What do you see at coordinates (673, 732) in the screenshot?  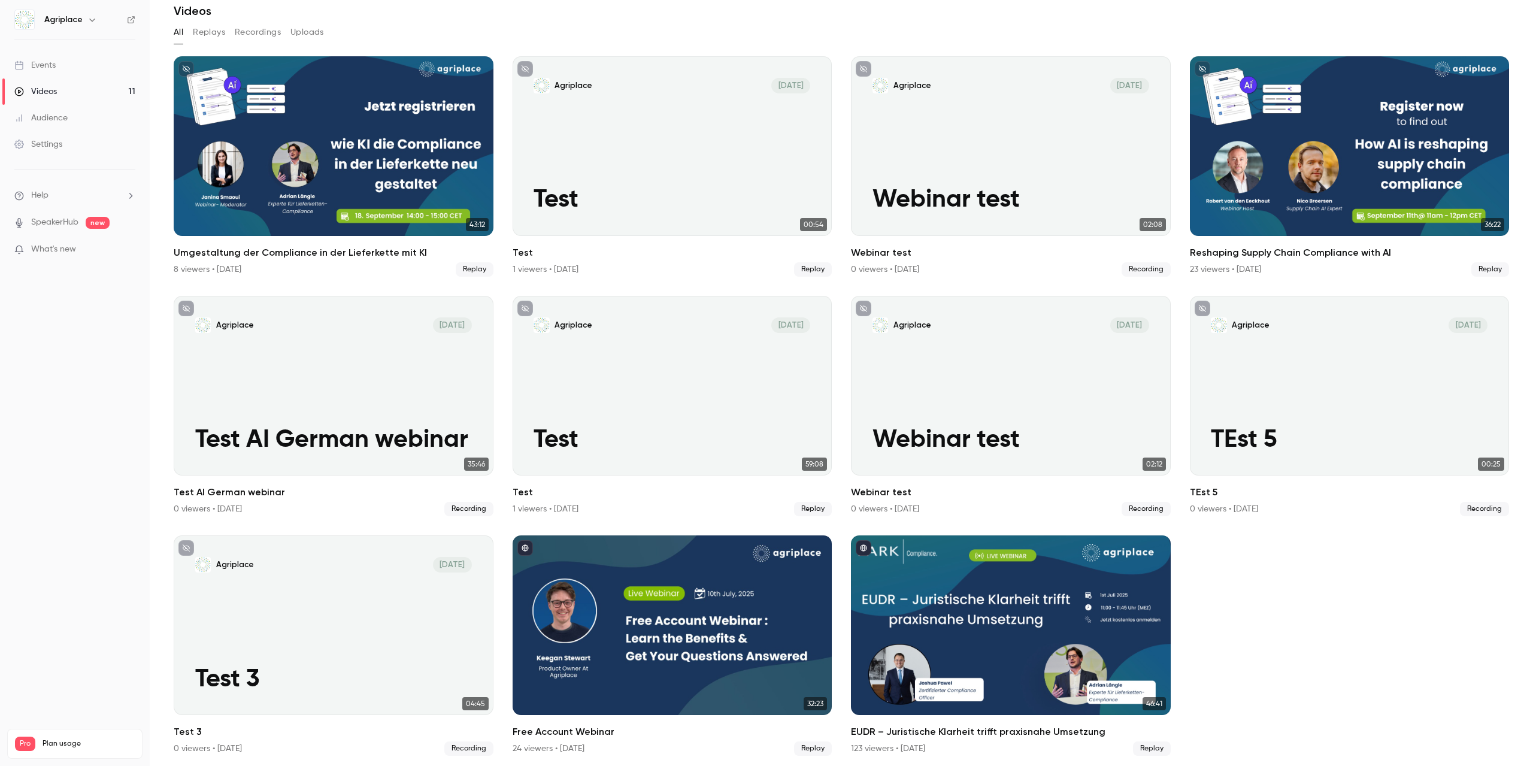 I see `h2: Free Account Webinar` at bounding box center [673, 732].